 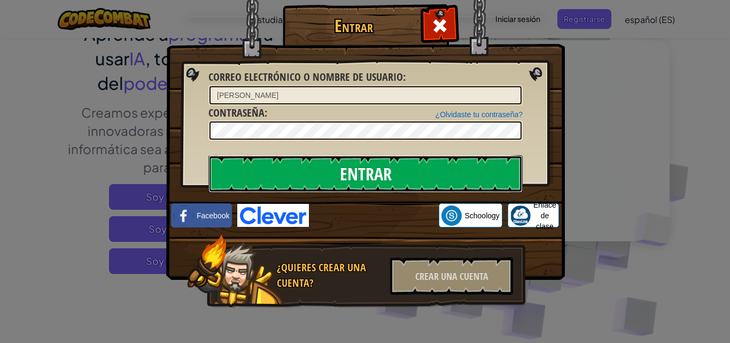 What do you see at coordinates (482, 215) in the screenshot?
I see `font: Schoology` at bounding box center [482, 215].